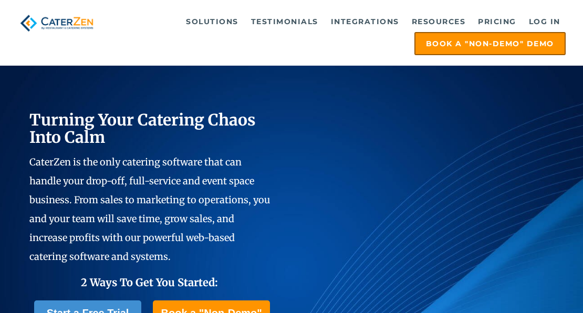 This screenshot has width=583, height=313. Describe the element at coordinates (438, 22) in the screenshot. I see `a: Resources` at that location.